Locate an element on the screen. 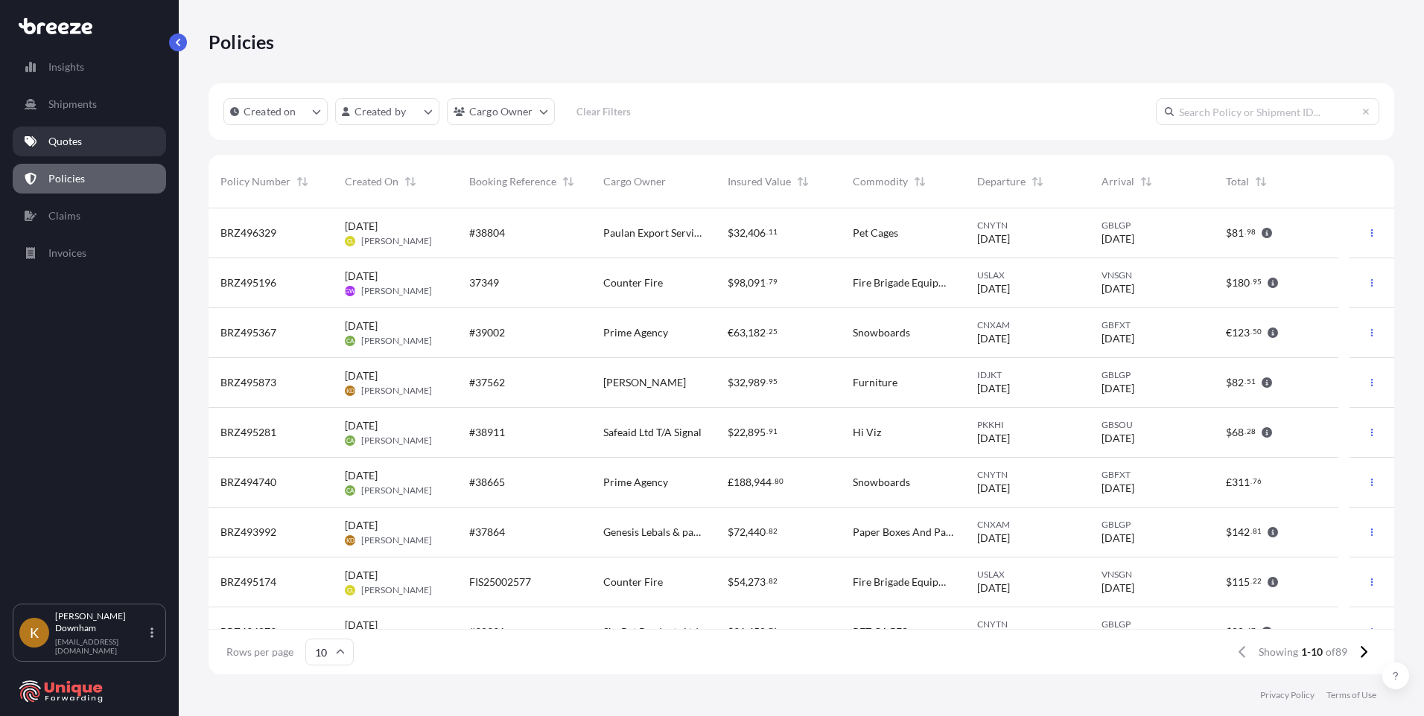 This screenshot has height=716, width=1424. span: 944 is located at coordinates (763, 483).